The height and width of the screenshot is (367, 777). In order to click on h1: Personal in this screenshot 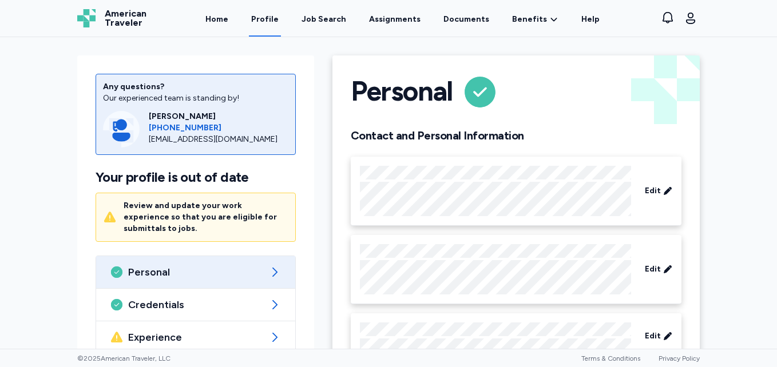, I will do `click(402, 92)`.